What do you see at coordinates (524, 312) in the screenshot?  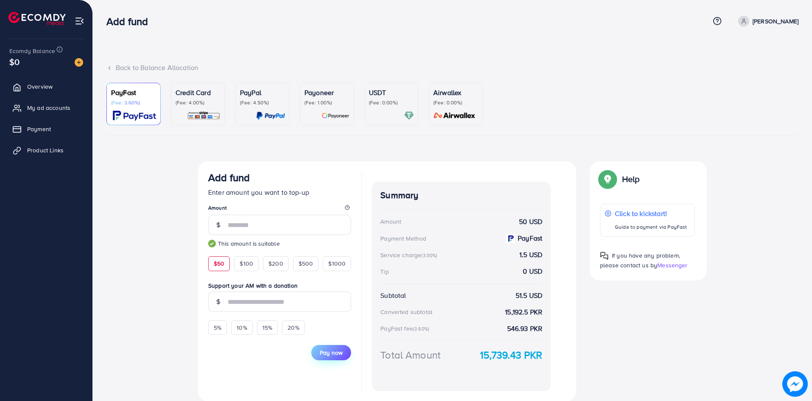 I see `strong: 15,192.5 PKR` at bounding box center [524, 312].